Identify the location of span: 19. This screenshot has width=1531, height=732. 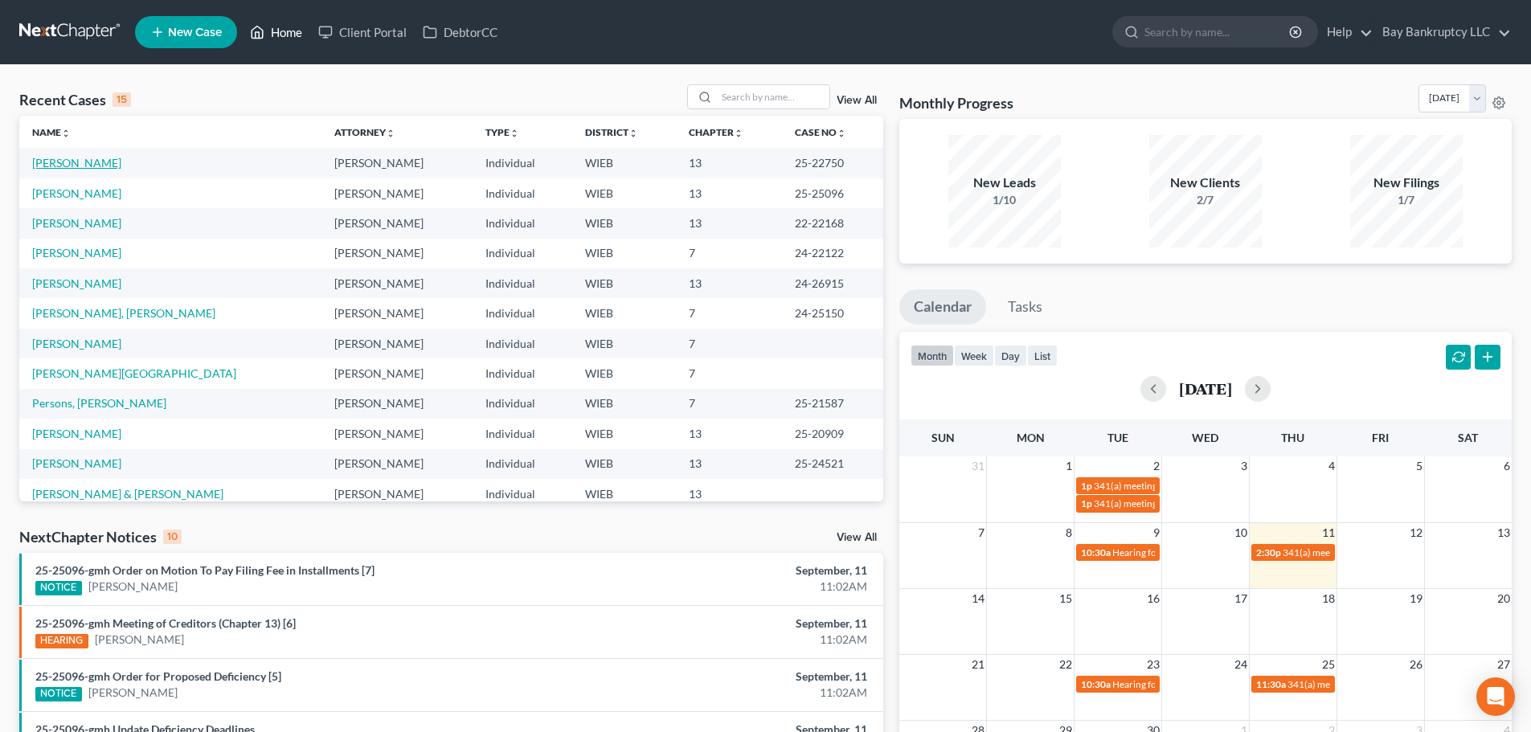
(1416, 599).